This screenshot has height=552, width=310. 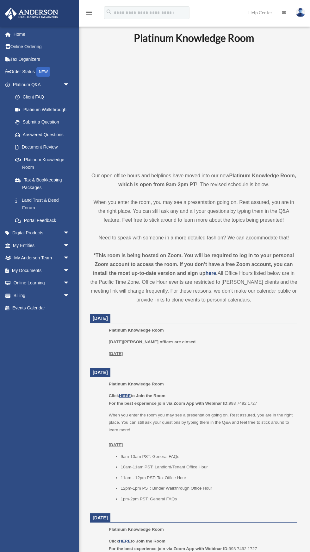 What do you see at coordinates (42, 34) in the screenshot?
I see `a: Home` at bounding box center [42, 34].